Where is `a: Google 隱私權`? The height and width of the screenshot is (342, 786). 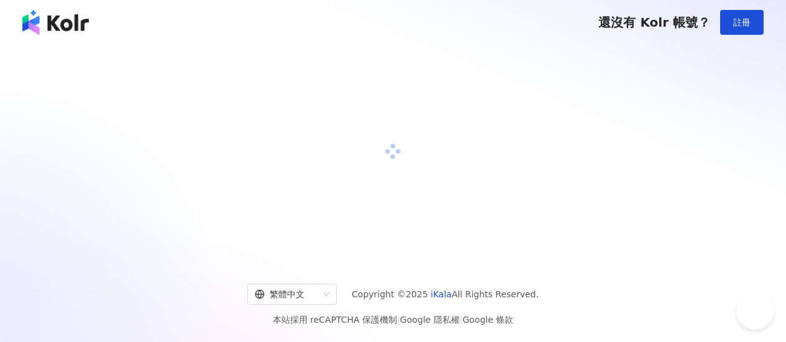
a: Google 隱私權 is located at coordinates (430, 320).